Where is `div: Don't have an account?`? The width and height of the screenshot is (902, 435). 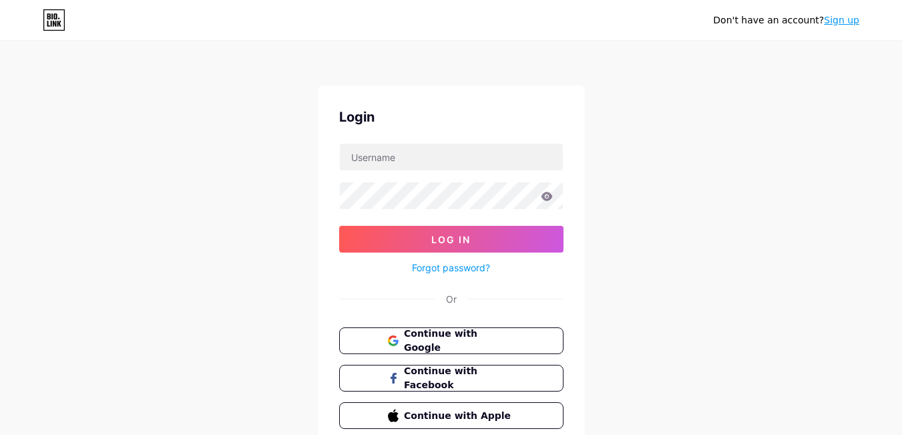 div: Don't have an account? is located at coordinates (786, 20).